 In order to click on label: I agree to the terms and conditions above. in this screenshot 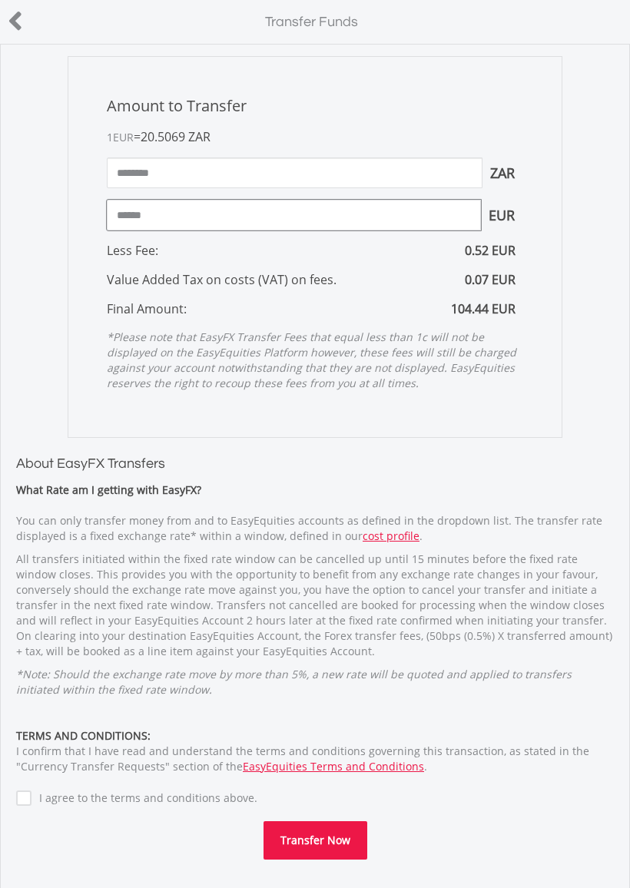, I will do `click(144, 799)`.